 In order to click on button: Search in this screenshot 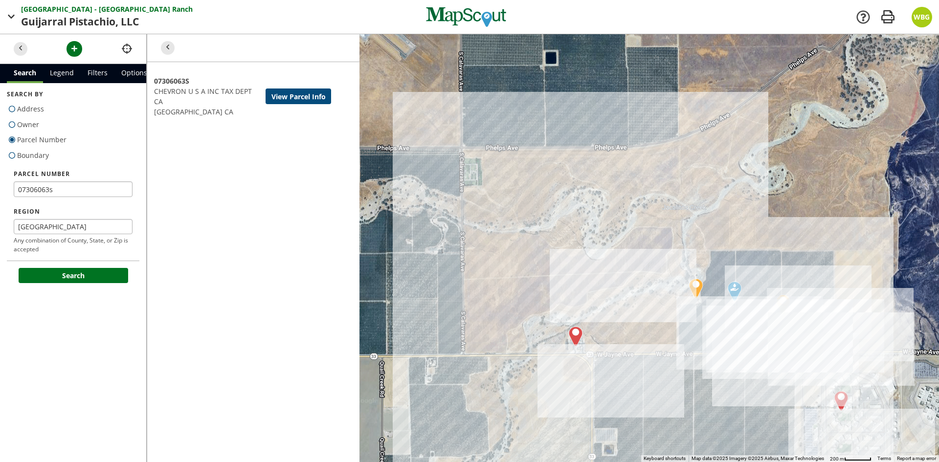, I will do `click(73, 276)`.